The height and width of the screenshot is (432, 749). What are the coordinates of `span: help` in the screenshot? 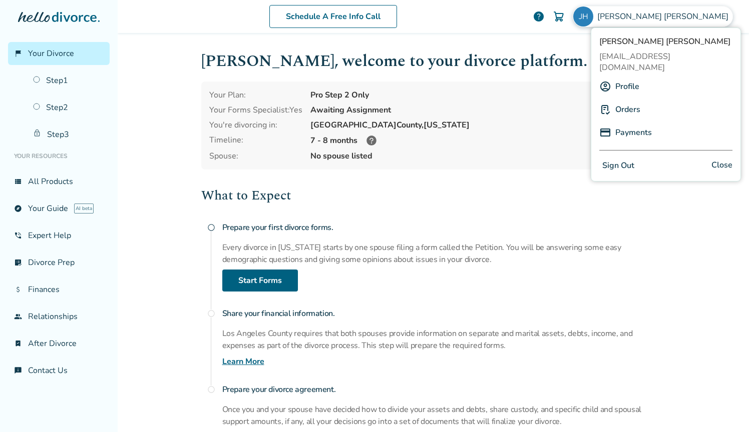 It's located at (538, 17).